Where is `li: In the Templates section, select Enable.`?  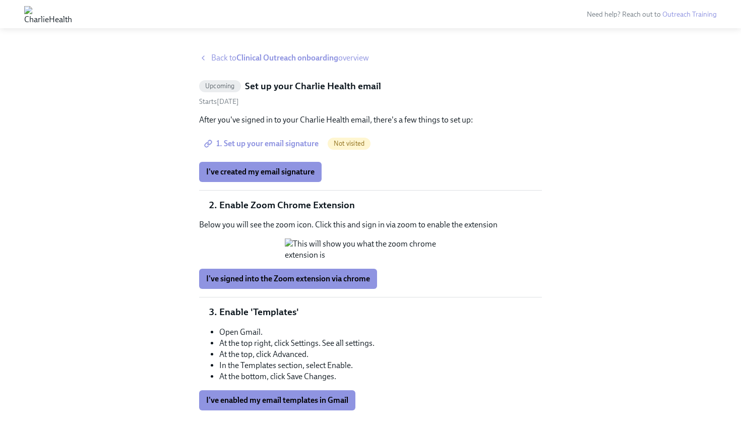
li: In the Templates section, select Enable. is located at coordinates (381, 366).